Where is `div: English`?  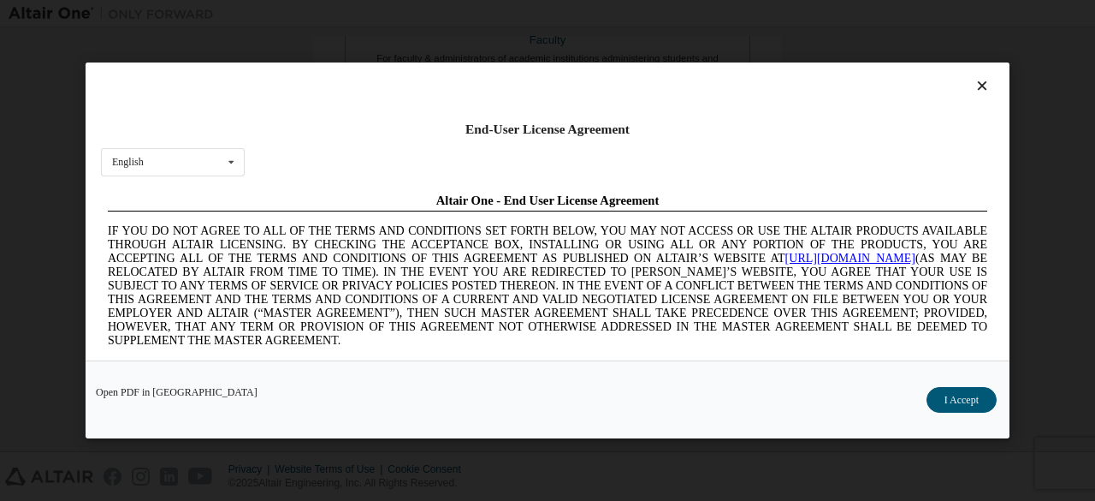 div: English is located at coordinates (127, 162).